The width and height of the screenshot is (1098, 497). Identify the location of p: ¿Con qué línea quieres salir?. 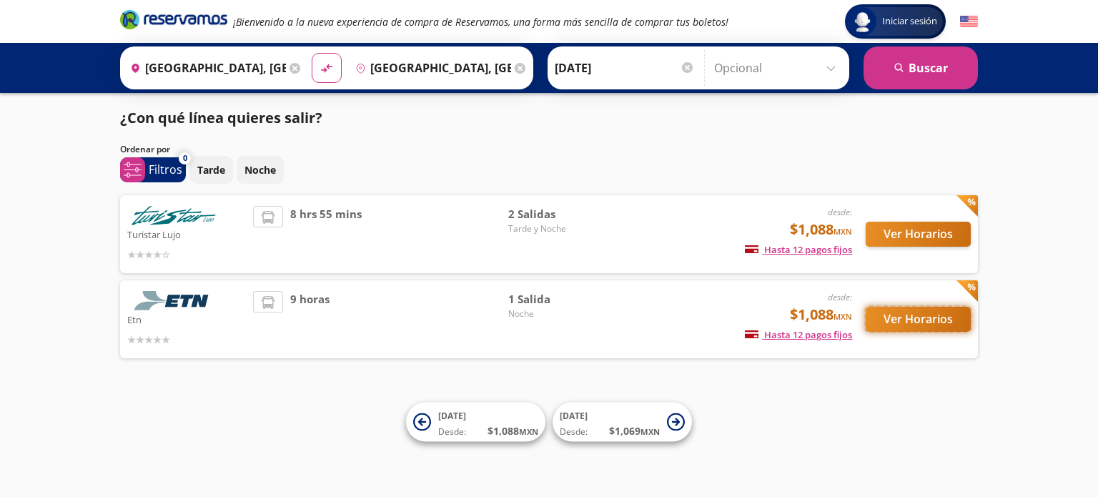
(221, 118).